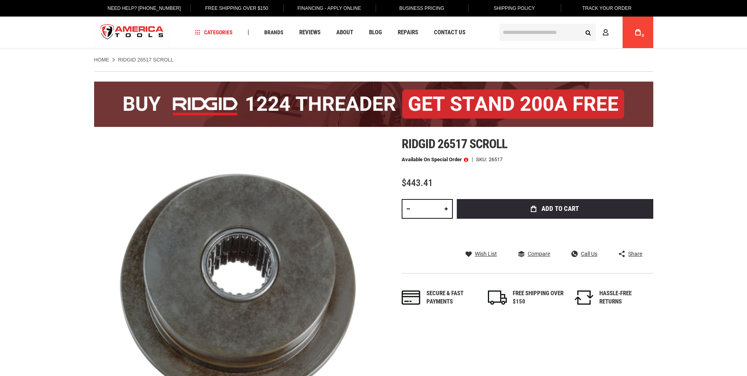 Image resolution: width=747 pixels, height=376 pixels. I want to click on span: About, so click(344, 32).